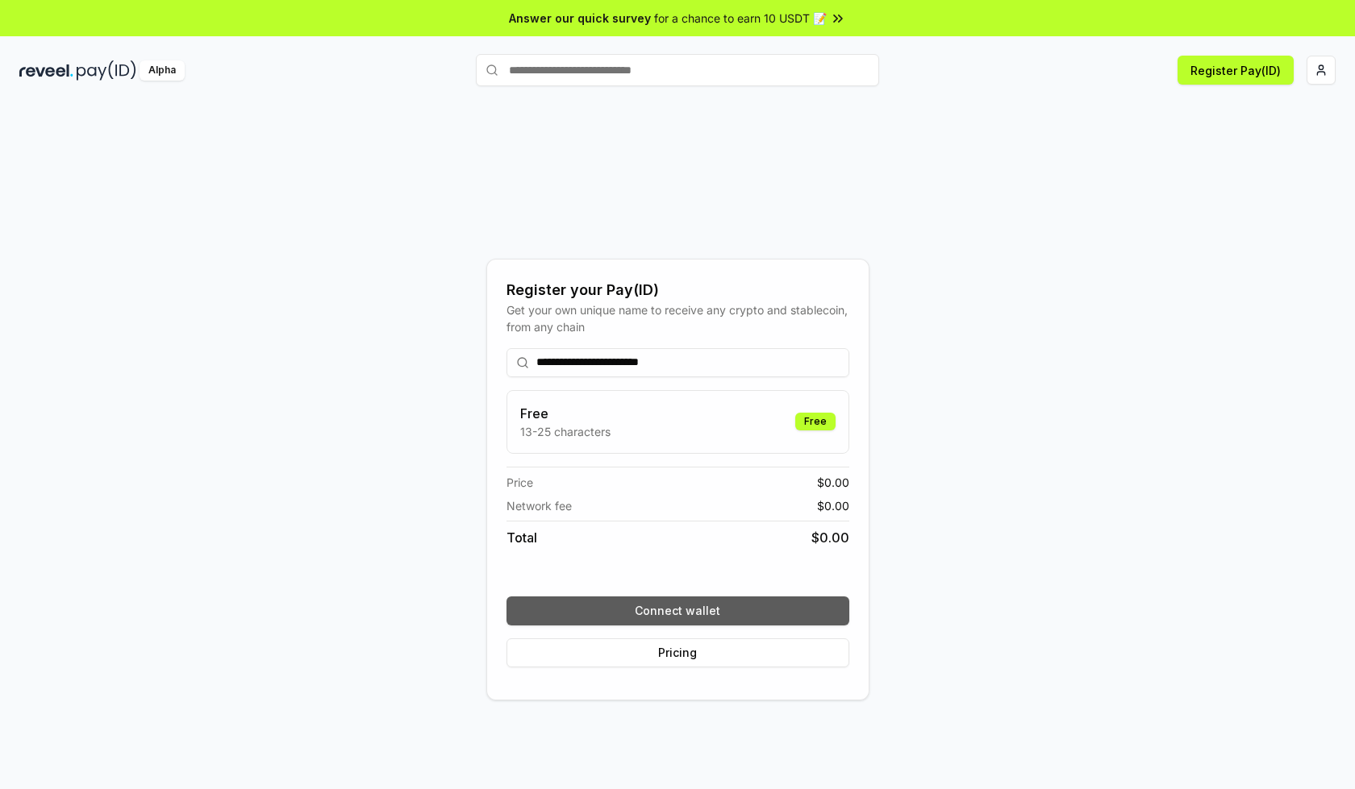 This screenshot has width=1355, height=789. Describe the element at coordinates (522, 538) in the screenshot. I see `span: Total` at that location.